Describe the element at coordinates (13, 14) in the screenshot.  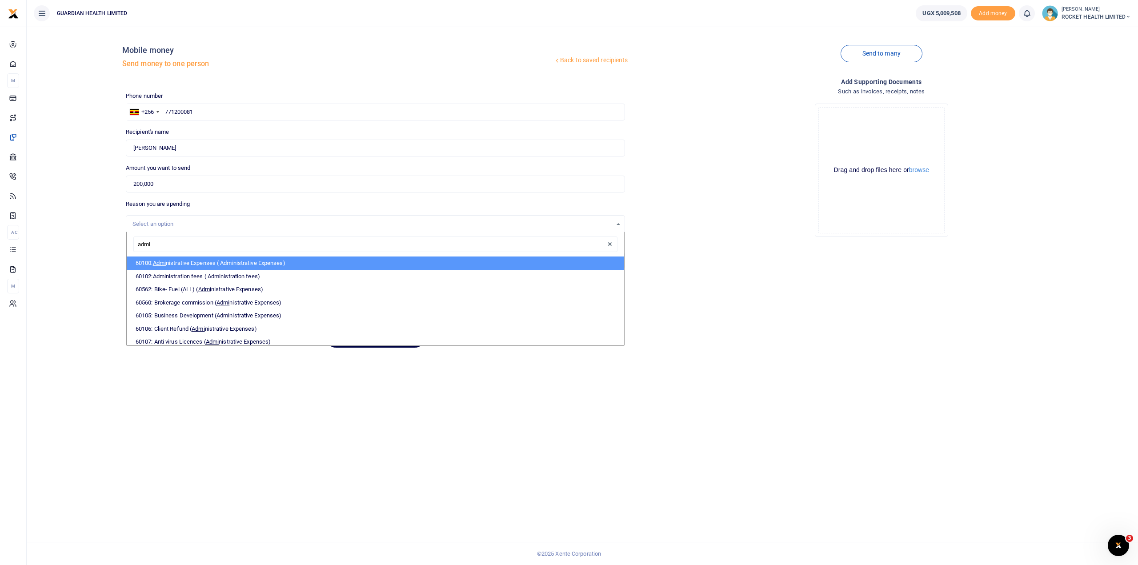
I see `img: logo-small` at that location.